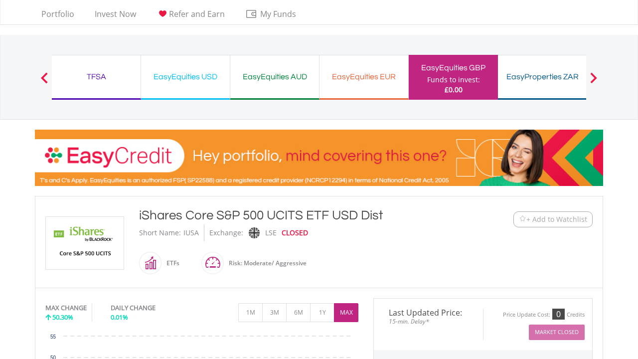  I want to click on button: 3M, so click(274, 313).